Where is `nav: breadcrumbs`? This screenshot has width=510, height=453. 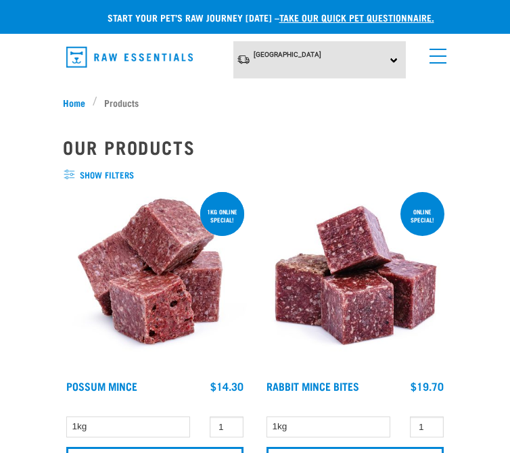 nav: breadcrumbs is located at coordinates (255, 102).